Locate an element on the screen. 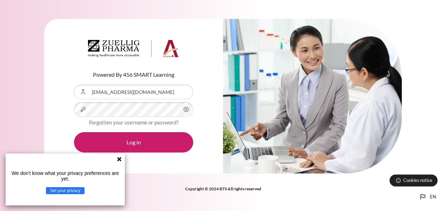  span: Cookies notice is located at coordinates (418, 180).